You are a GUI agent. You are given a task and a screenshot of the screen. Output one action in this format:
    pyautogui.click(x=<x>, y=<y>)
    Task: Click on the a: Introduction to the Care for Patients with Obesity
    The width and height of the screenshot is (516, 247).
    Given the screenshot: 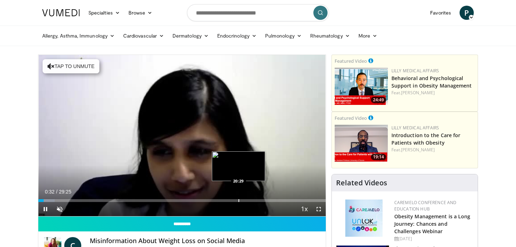 What is the action you would take?
    pyautogui.click(x=426, y=139)
    